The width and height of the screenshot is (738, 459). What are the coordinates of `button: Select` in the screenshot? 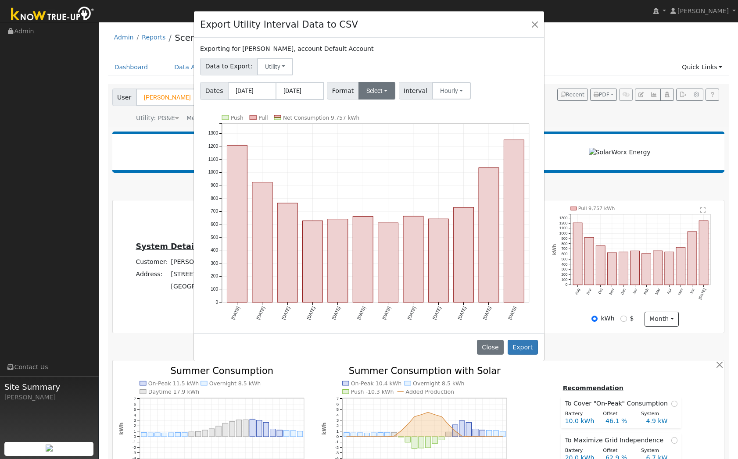 It's located at (377, 91).